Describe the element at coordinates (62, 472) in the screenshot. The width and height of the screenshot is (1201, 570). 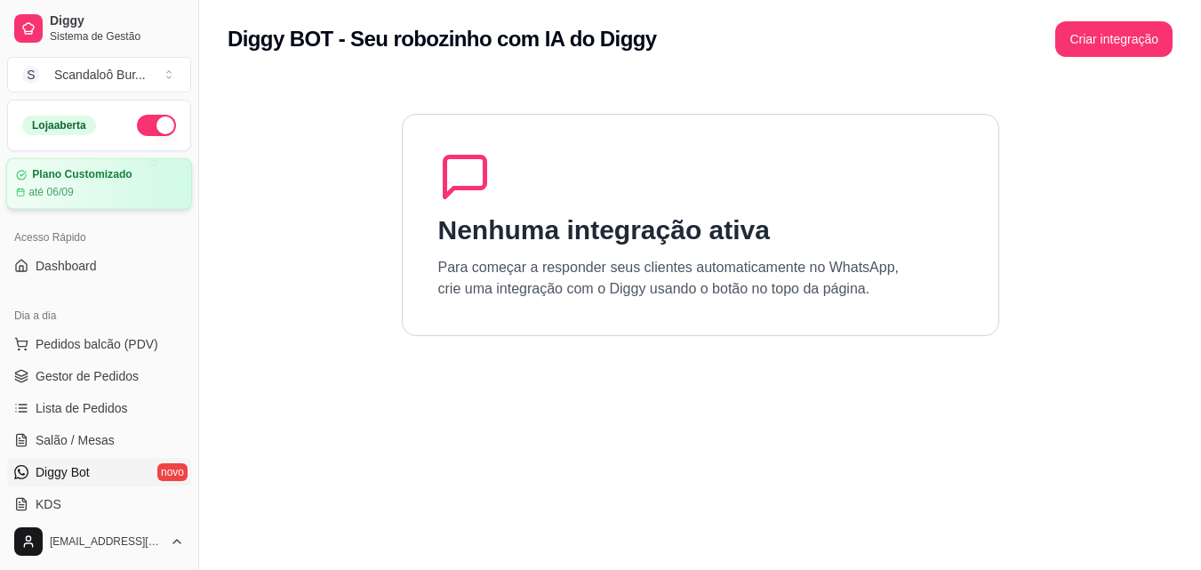
I see `span: Diggy Bot` at that location.